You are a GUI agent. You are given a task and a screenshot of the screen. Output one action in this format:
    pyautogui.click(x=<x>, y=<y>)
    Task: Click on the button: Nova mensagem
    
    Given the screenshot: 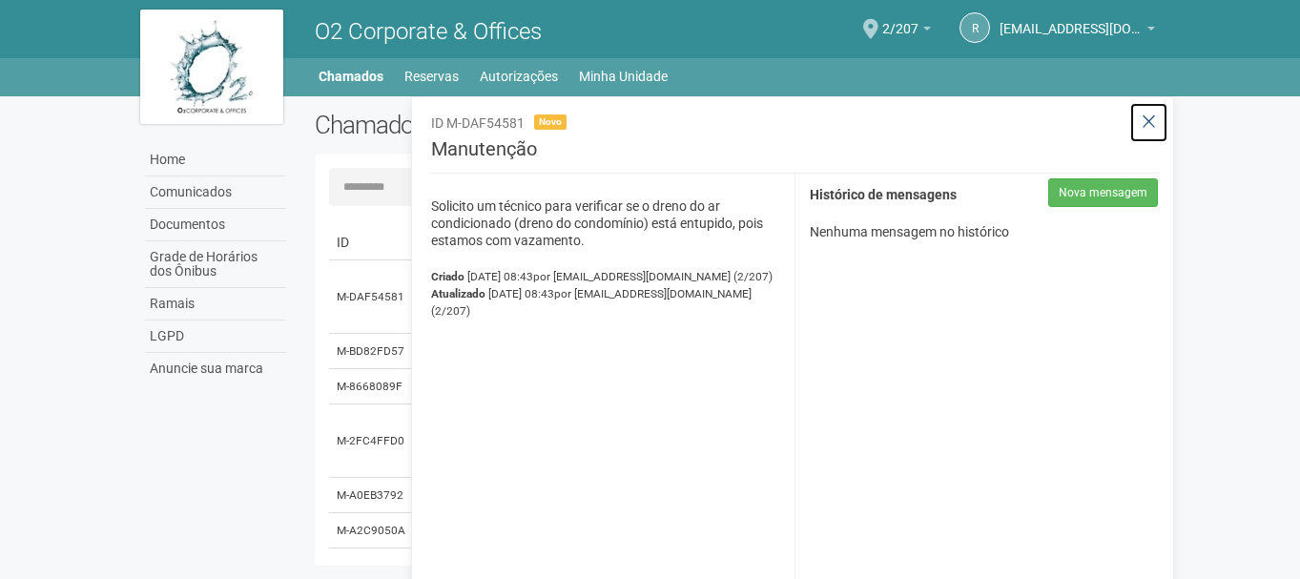 What is the action you would take?
    pyautogui.click(x=1103, y=193)
    